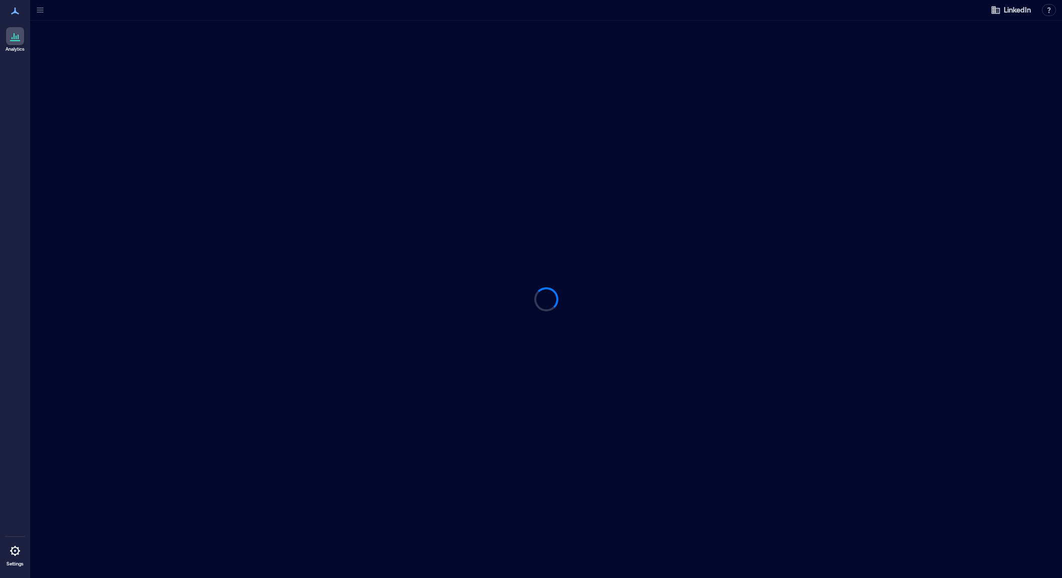  What do you see at coordinates (1011, 10) in the screenshot?
I see `button: LinkedIn` at bounding box center [1011, 10].